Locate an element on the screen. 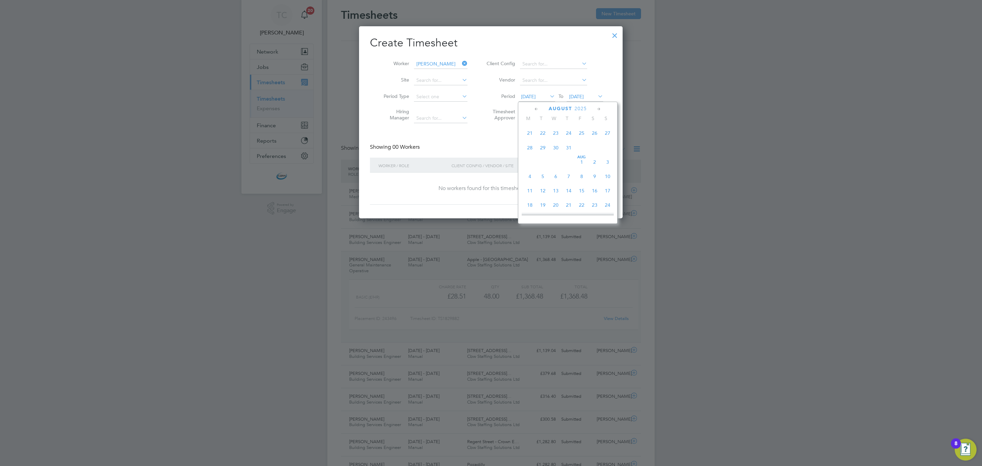 This screenshot has height=466, width=982. span: 2 is located at coordinates (595, 162).